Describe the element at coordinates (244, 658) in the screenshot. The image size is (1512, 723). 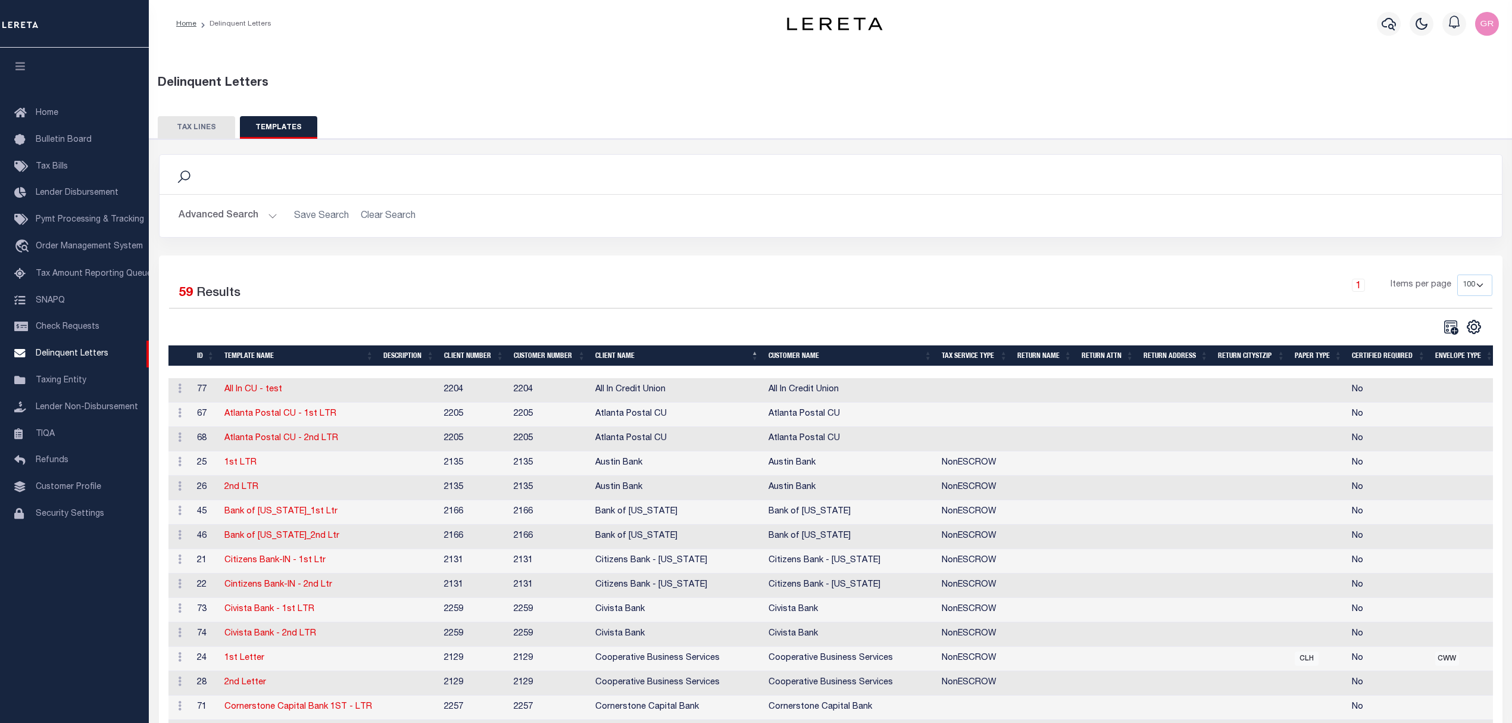
I see `a: 1st Letter` at that location.